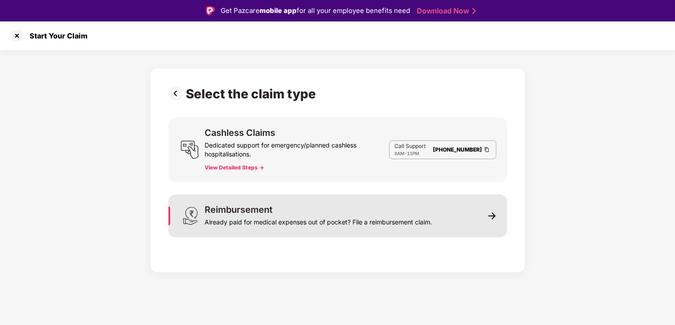  Describe the element at coordinates (253, 94) in the screenshot. I see `div: Select the claim type` at that location.